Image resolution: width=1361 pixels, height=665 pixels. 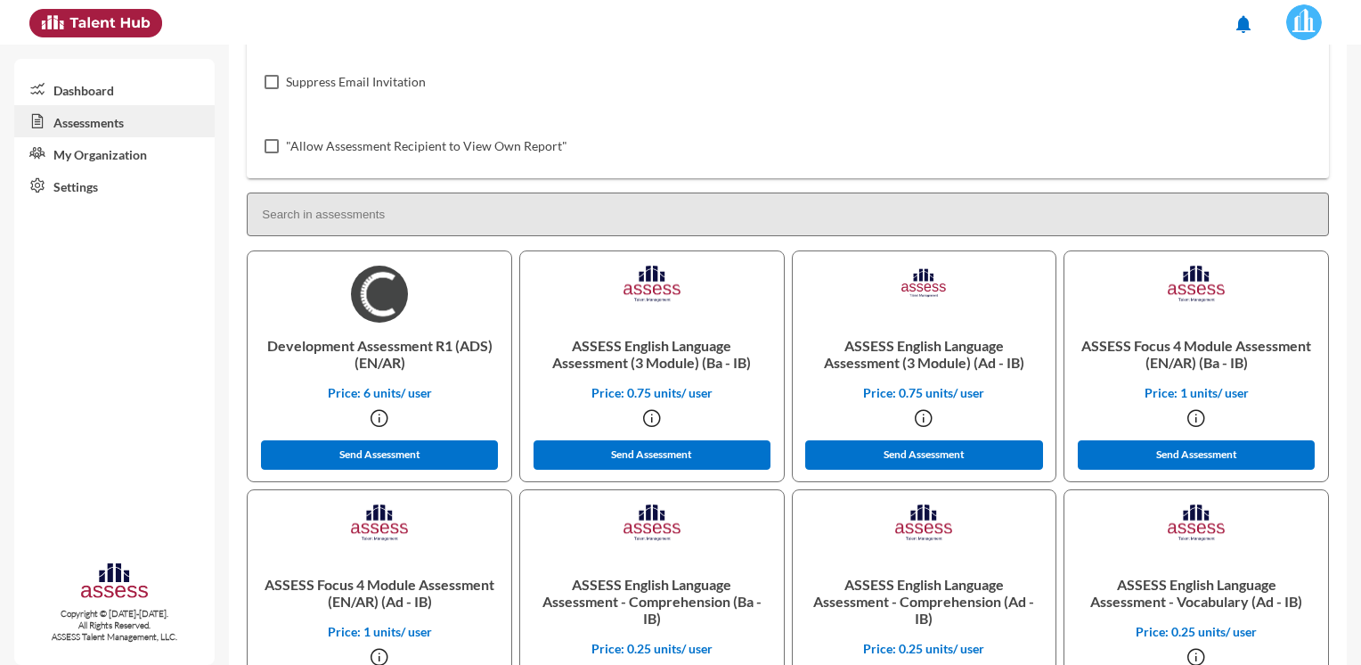 I want to click on img: assesscompany-logo.png, so click(x=114, y=582).